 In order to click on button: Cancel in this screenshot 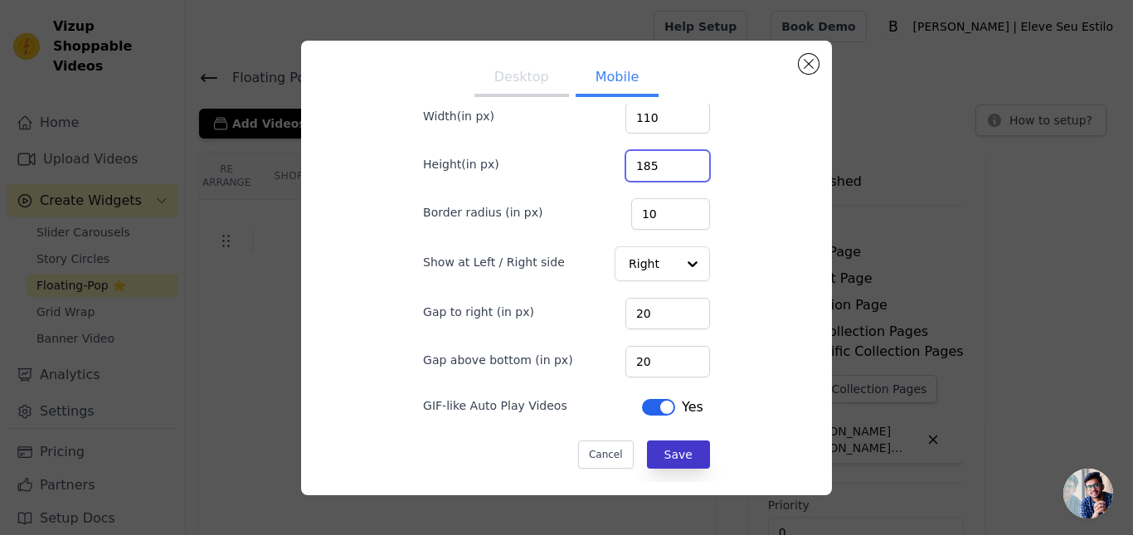, I will do `click(606, 455)`.